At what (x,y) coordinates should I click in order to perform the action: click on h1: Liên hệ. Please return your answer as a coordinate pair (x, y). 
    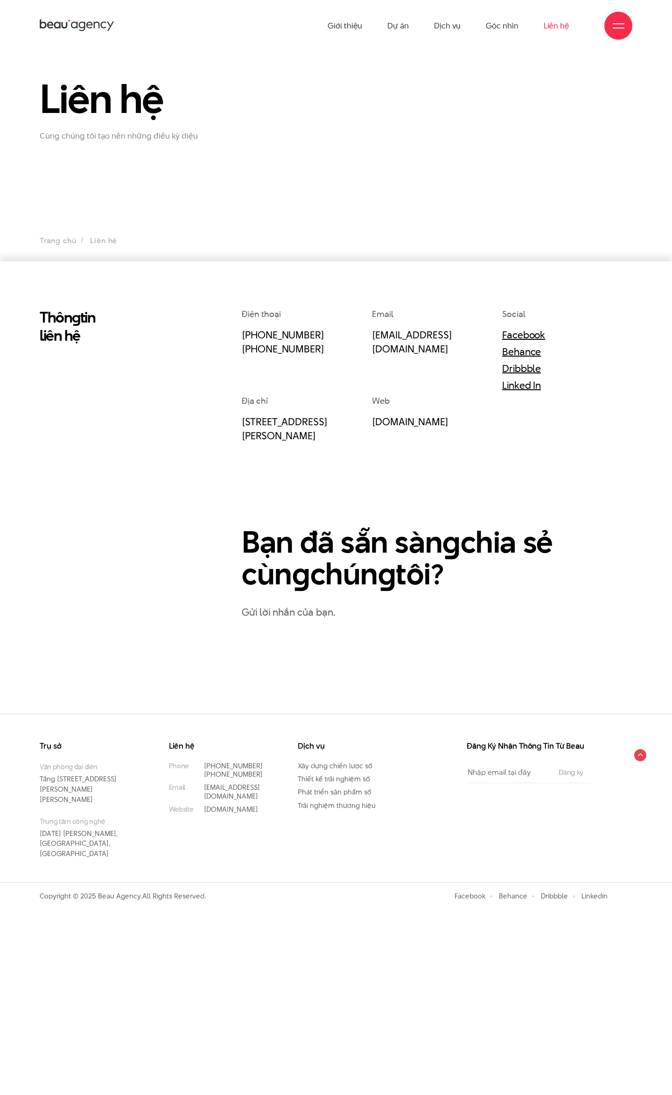
    Looking at the image, I should click on (134, 99).